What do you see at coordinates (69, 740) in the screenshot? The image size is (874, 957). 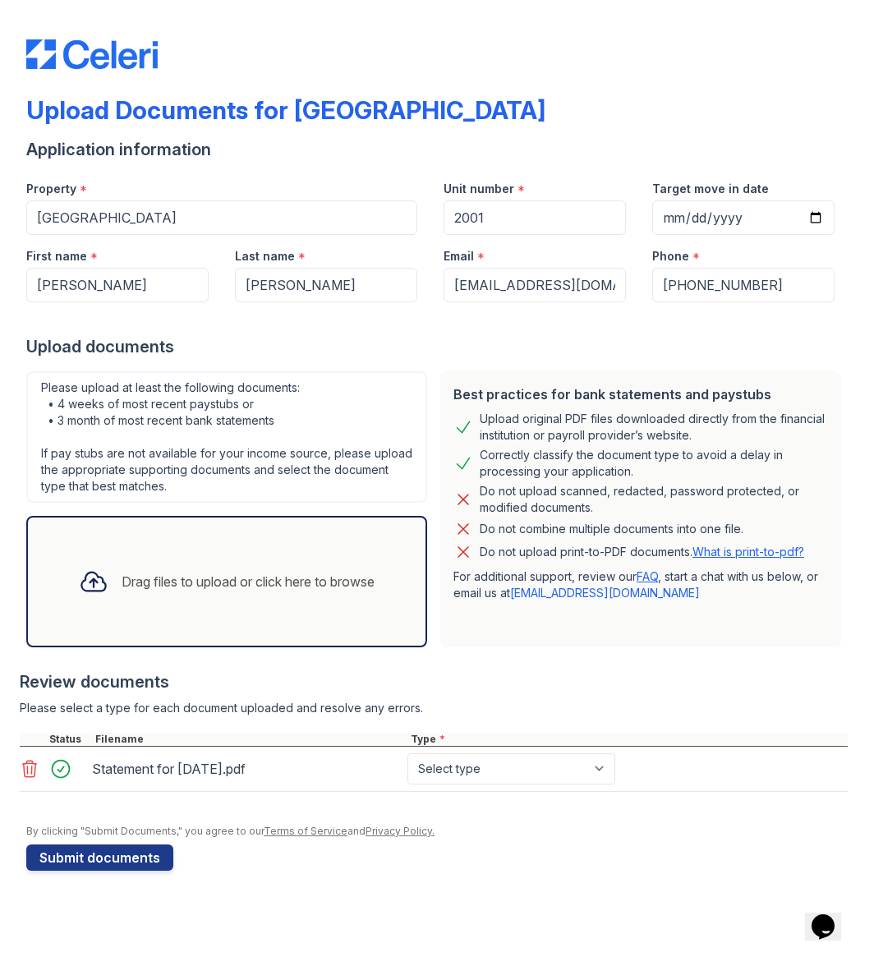 I see `div: Status` at bounding box center [69, 740].